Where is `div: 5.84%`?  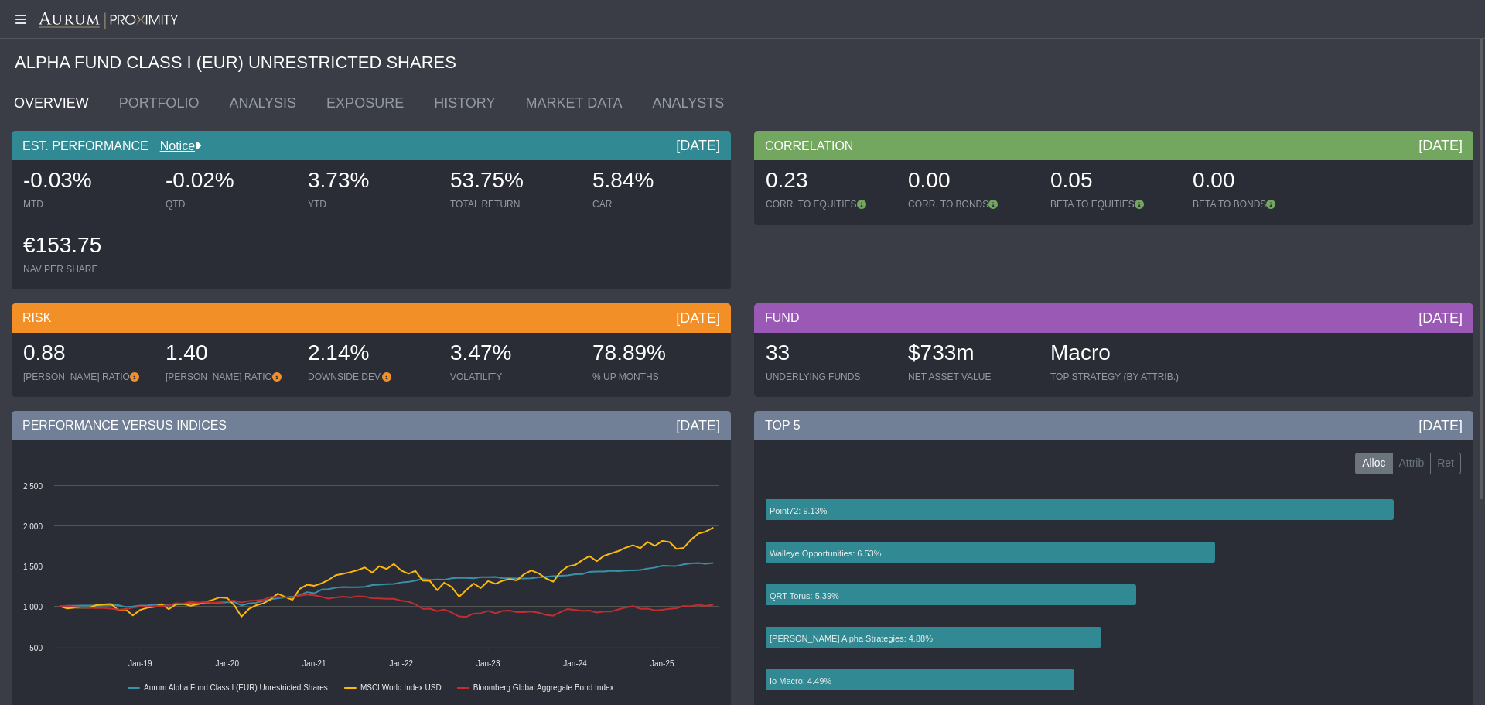 div: 5.84% is located at coordinates (656, 182).